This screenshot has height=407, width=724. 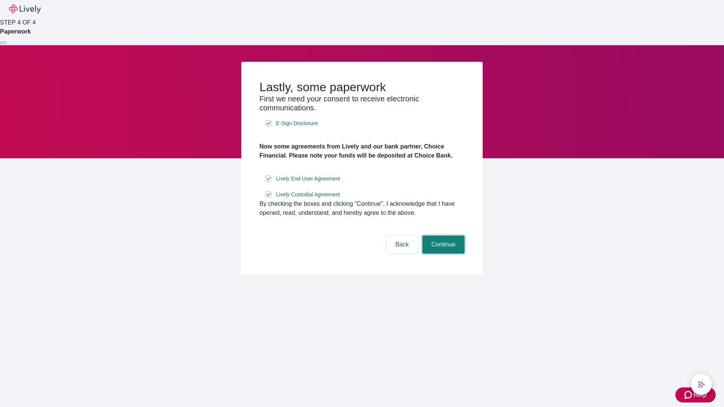 I want to click on span: Help, so click(x=700, y=395).